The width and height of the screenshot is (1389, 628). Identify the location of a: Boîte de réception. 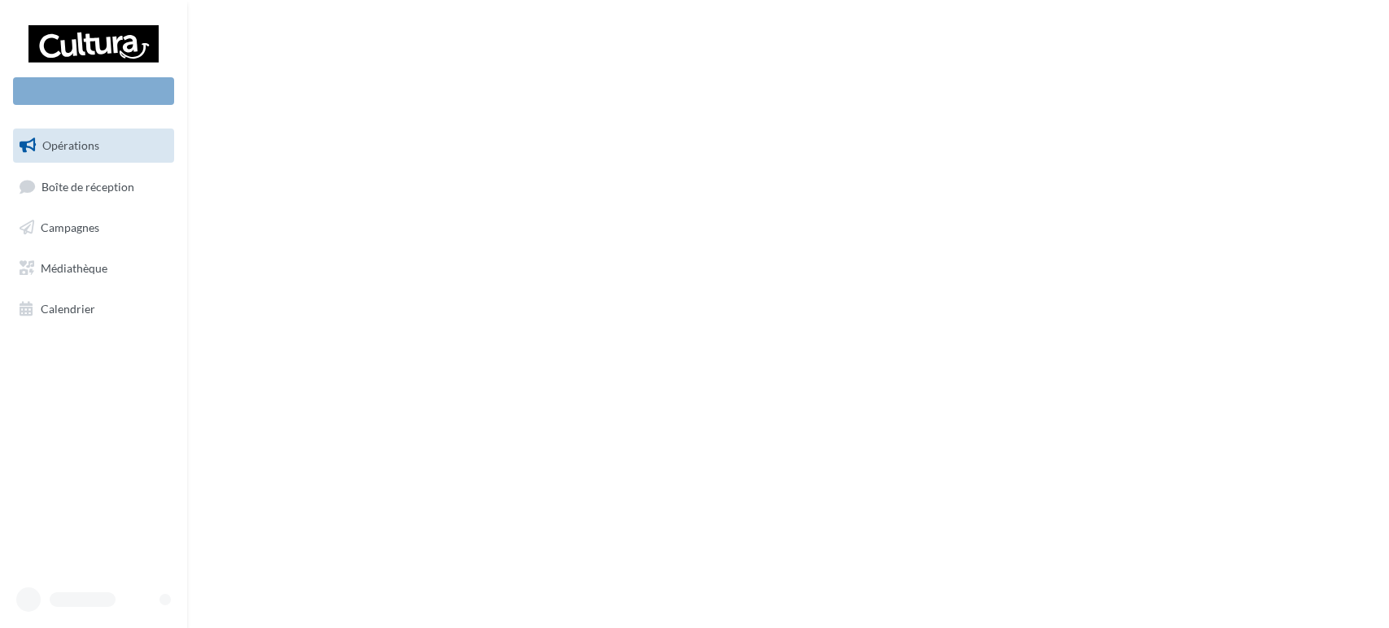
(94, 186).